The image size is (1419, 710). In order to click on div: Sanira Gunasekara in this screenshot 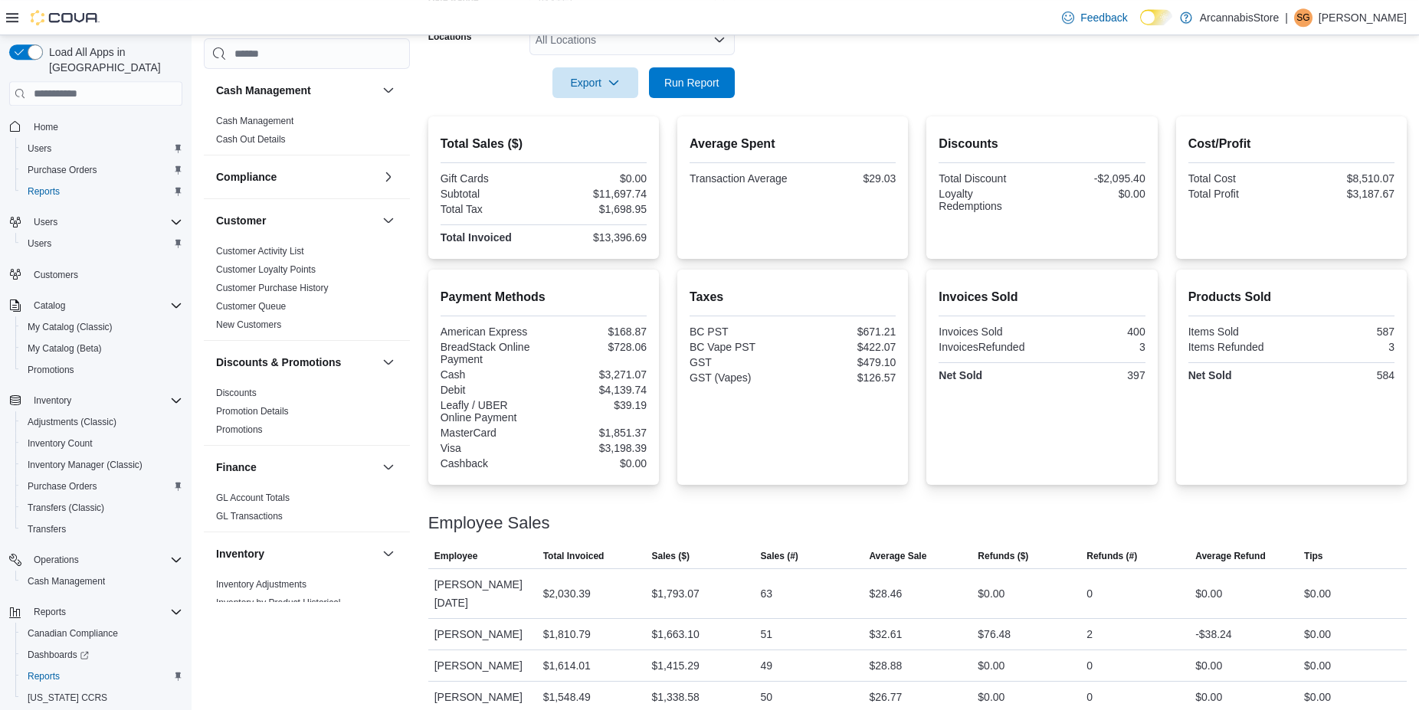, I will do `click(1303, 18)`.